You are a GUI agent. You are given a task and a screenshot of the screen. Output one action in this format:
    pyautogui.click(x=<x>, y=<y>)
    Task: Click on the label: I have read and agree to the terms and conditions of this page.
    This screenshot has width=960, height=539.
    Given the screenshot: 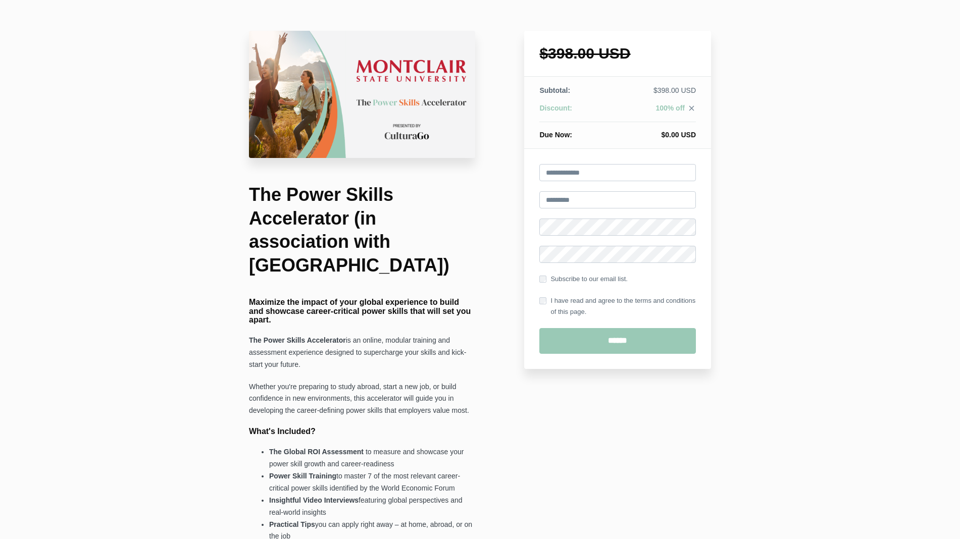 What is the action you would take?
    pyautogui.click(x=618, y=307)
    